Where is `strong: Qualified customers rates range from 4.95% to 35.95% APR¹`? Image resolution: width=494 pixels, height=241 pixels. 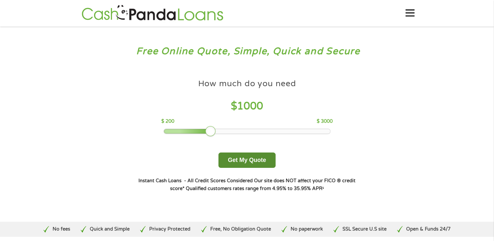 strong: Qualified customers rates range from 4.95% to 35.95% APR¹ is located at coordinates (255, 189).